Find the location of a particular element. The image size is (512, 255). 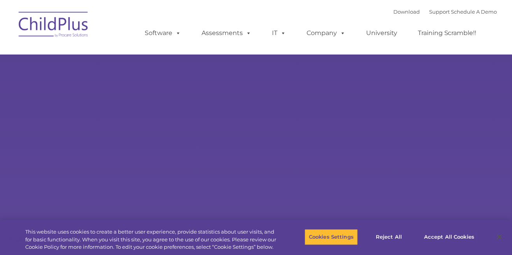

a: Training Scramble!! is located at coordinates (447, 33).